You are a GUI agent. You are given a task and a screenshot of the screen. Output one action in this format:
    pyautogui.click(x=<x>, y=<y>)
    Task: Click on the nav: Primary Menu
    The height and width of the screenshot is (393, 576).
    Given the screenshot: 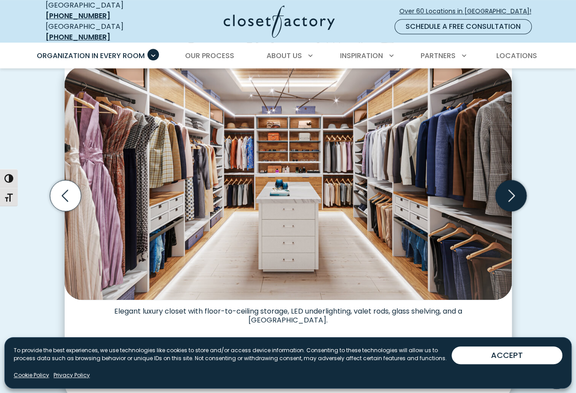 What is the action you would take?
    pyautogui.click(x=288, y=56)
    